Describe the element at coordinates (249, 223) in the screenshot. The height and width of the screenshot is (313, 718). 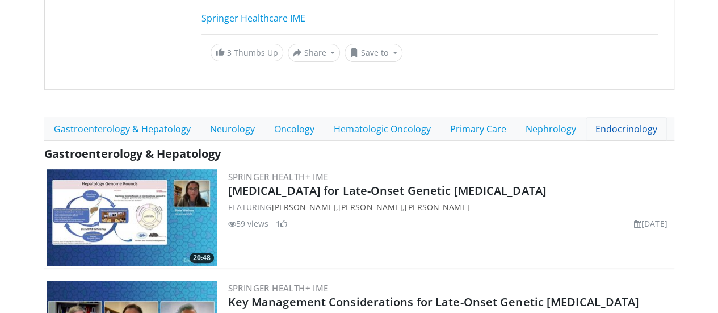
I see `li: 59 views` at that location.